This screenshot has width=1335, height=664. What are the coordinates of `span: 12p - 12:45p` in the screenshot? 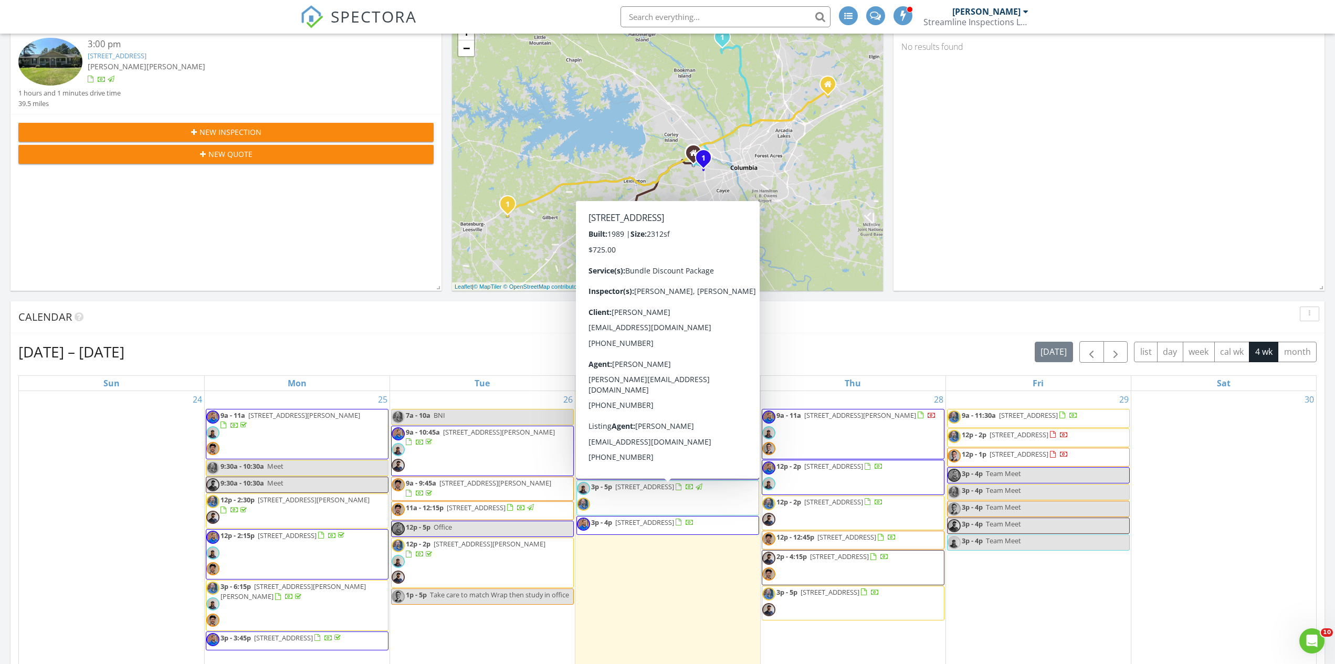 It's located at (795, 537).